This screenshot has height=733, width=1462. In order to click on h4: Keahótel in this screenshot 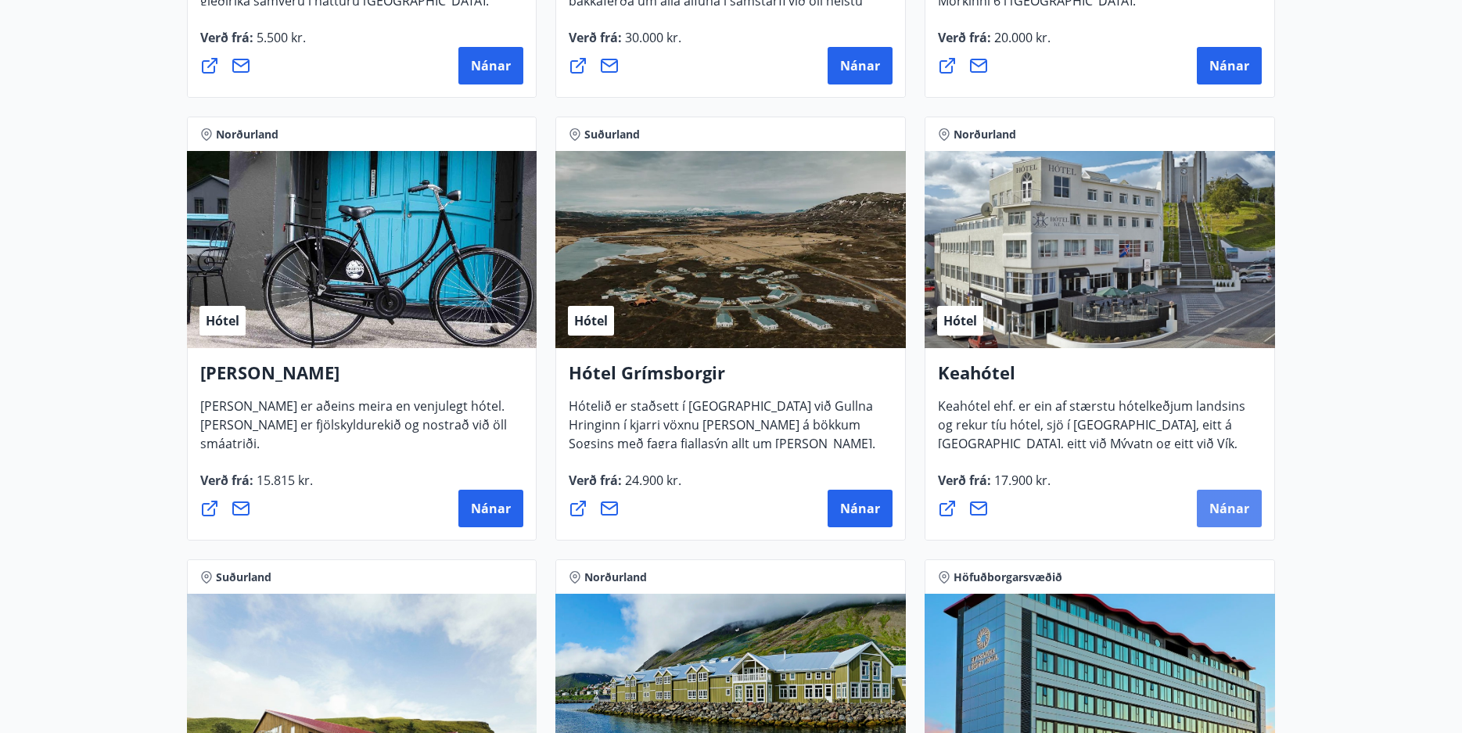, I will do `click(1100, 379)`.